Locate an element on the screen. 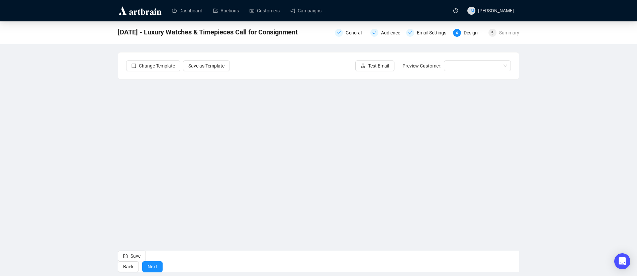  span: Save is located at coordinates (136, 256).